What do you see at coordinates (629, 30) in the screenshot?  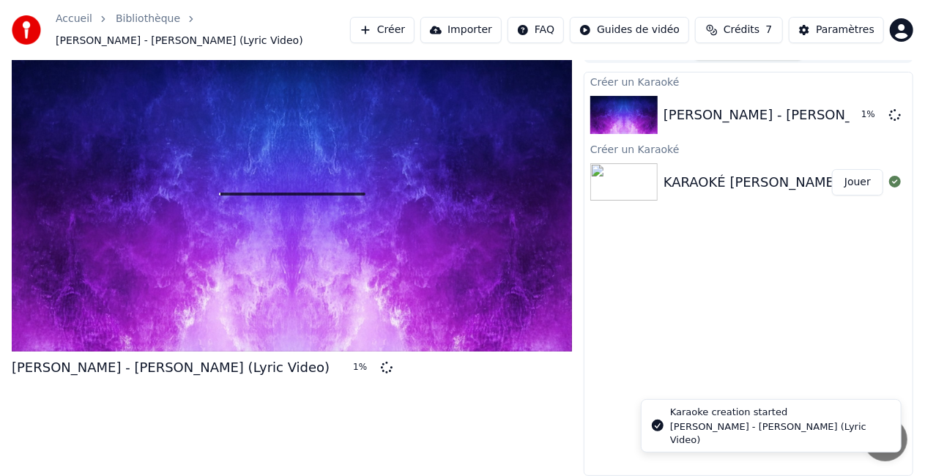 I see `button: Guides de vidéo` at bounding box center [629, 30].